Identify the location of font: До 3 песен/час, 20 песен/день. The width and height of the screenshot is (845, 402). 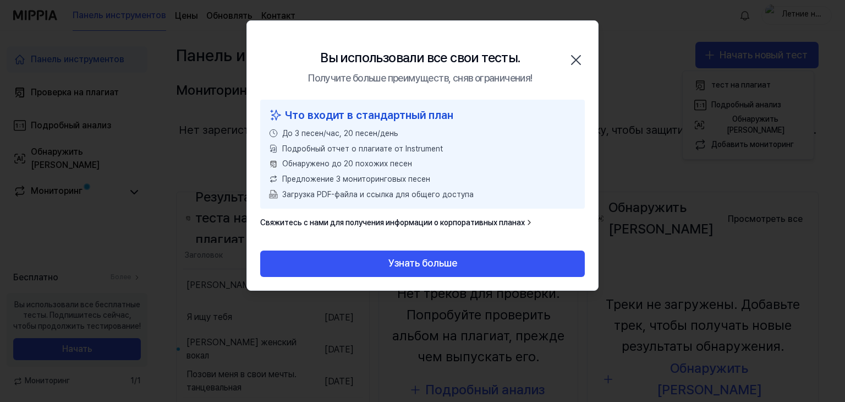
(340, 133).